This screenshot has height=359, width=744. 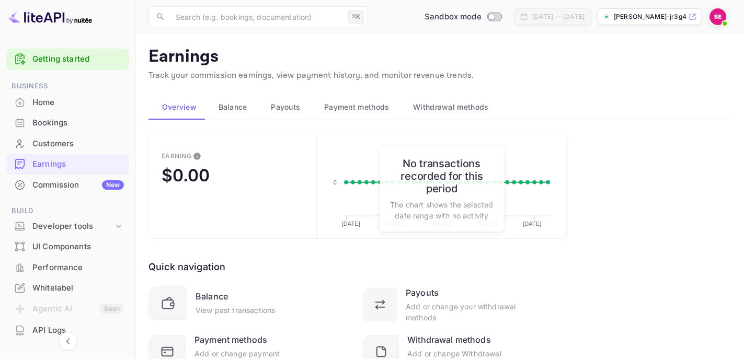 I want to click on div: scrollable auto tabs example, so click(x=440, y=107).